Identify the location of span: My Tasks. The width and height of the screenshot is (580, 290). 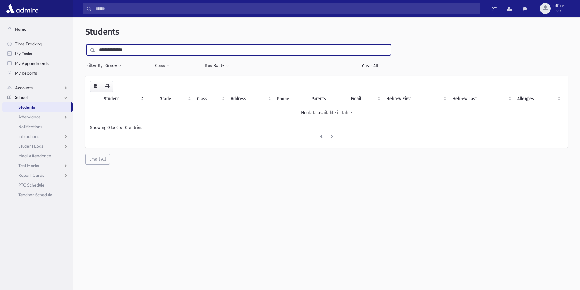
(23, 54).